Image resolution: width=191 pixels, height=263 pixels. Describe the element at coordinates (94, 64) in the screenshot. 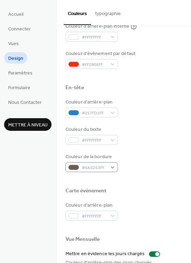

I see `span: #FF2B06FF` at that location.